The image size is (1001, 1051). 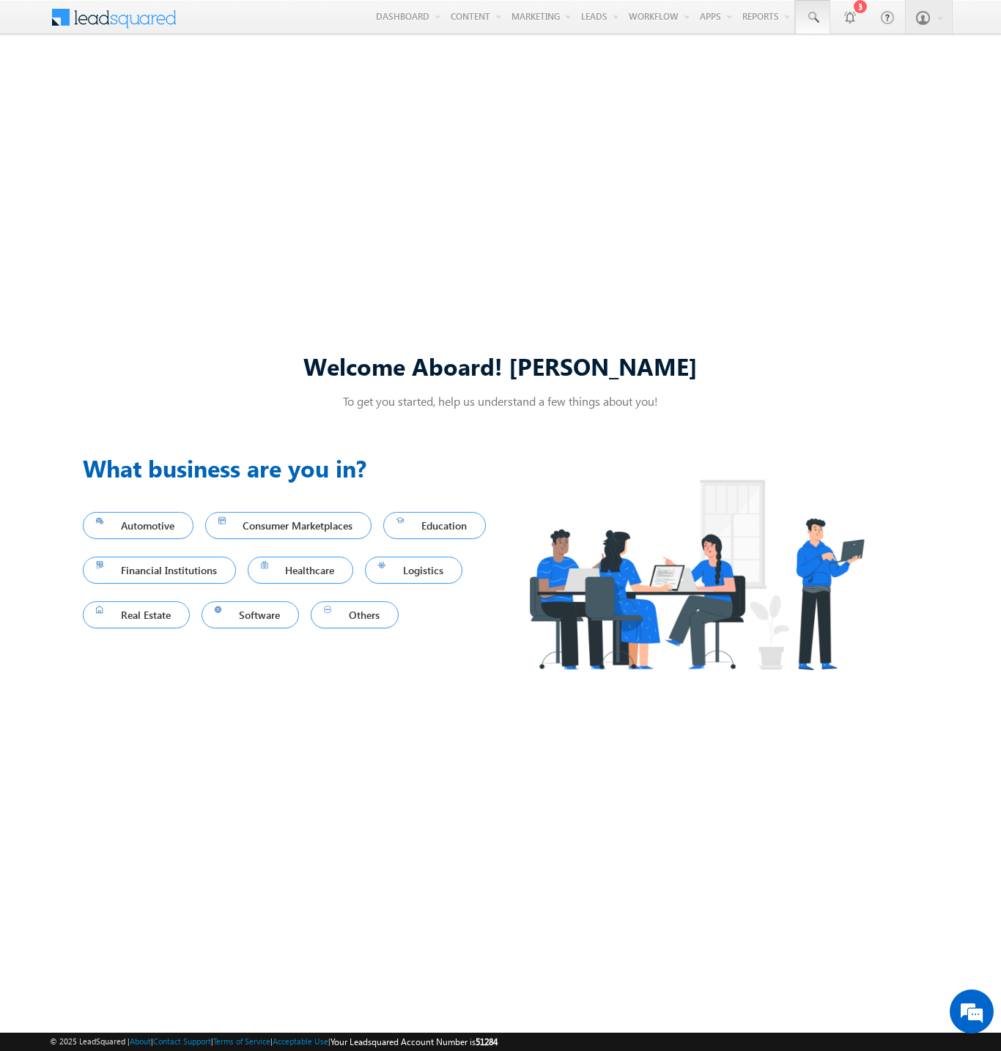 What do you see at coordinates (696, 574) in the screenshot?
I see `img: Industry.png` at bounding box center [696, 574].